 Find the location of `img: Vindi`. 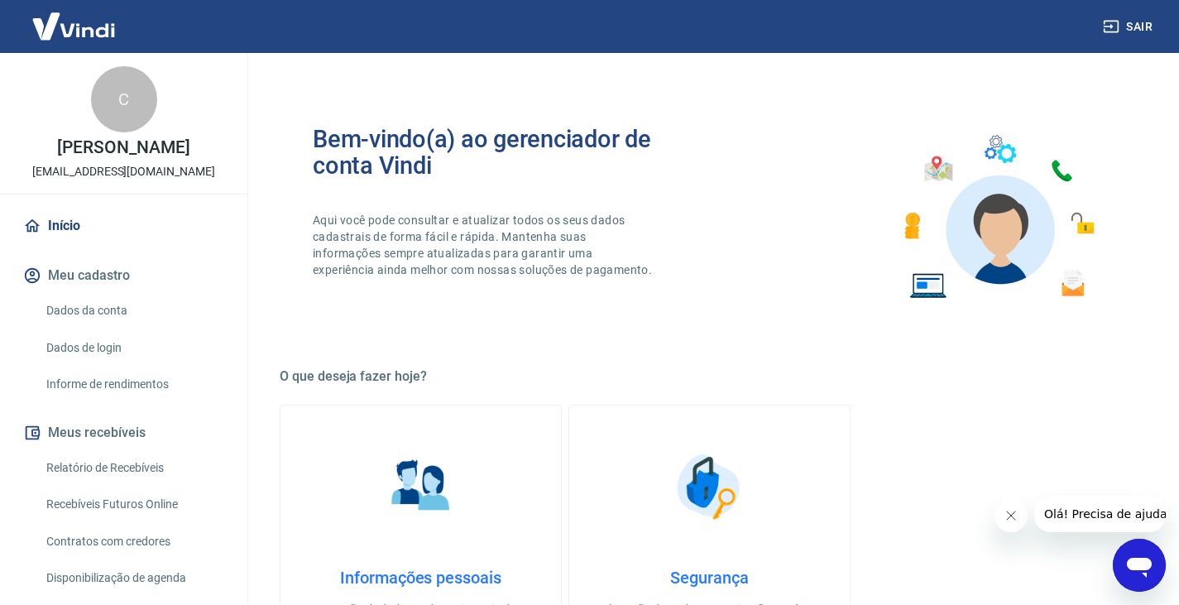

img: Vindi is located at coordinates (74, 26).